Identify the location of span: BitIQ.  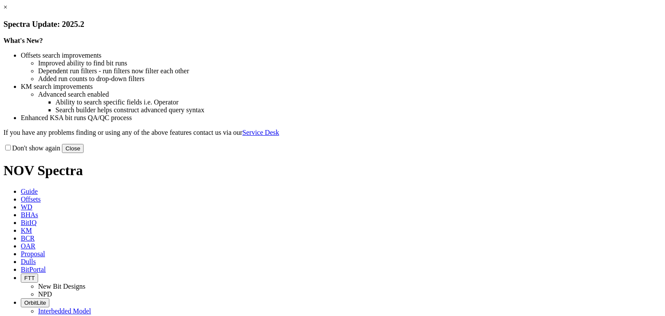
(29, 222).